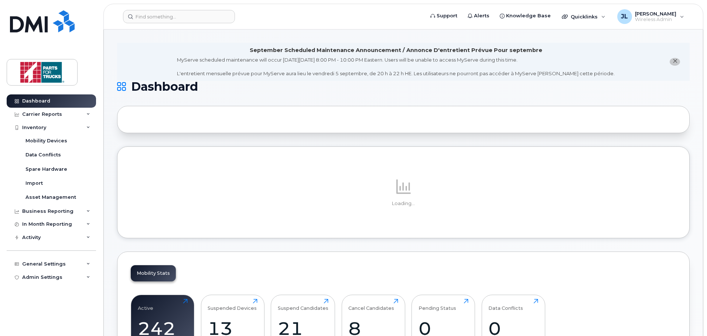 The height and width of the screenshot is (336, 707). I want to click on div: Suspended Devices, so click(232, 305).